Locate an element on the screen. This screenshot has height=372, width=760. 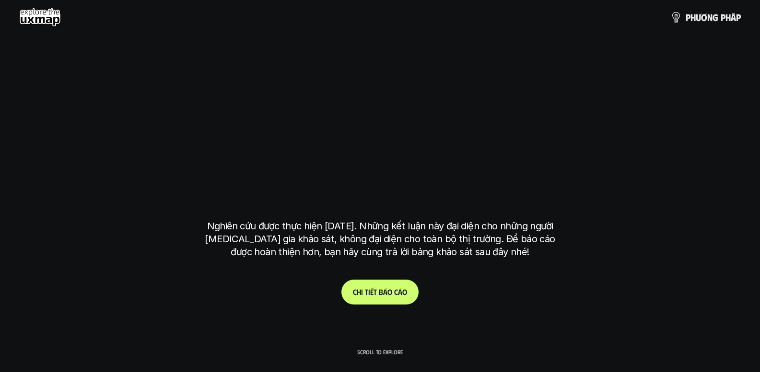
p: Scroll to explore is located at coordinates (380, 352).